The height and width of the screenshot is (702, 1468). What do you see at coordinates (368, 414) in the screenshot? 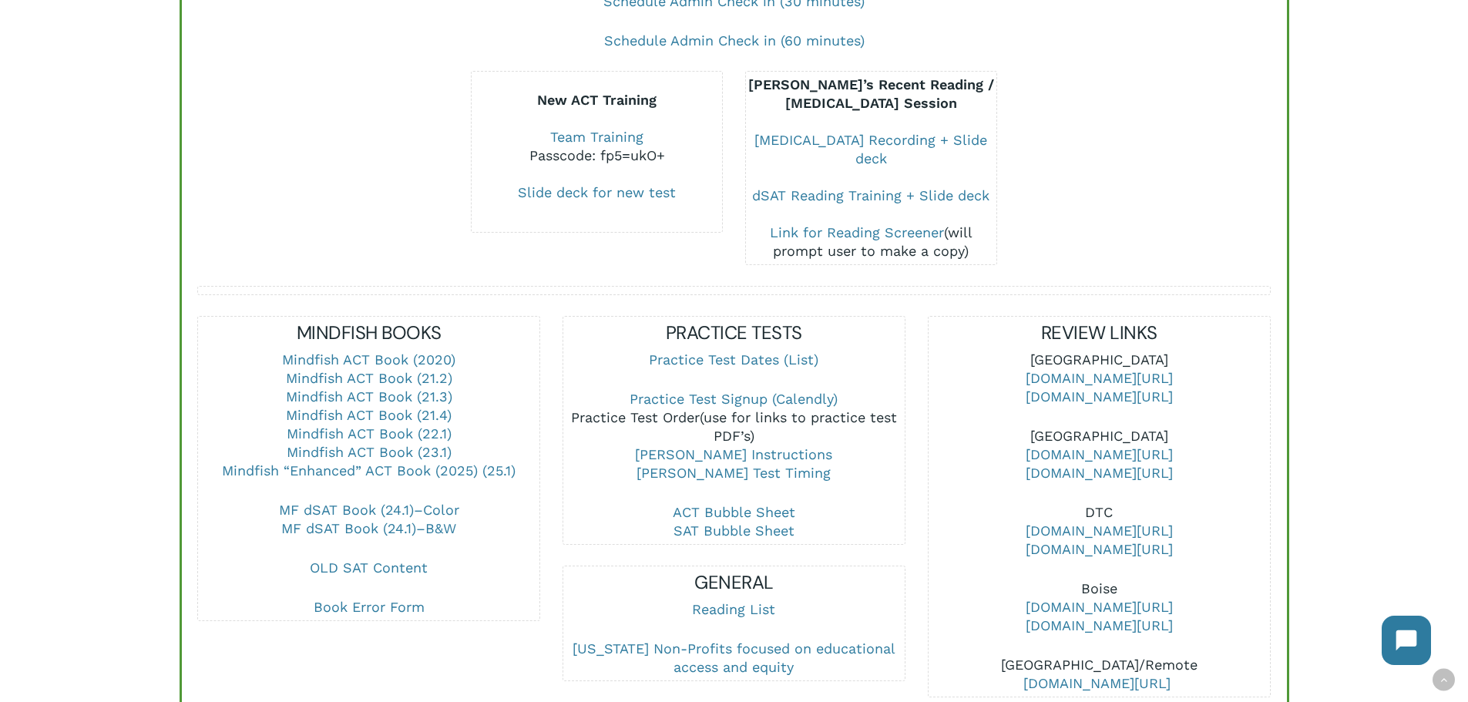
I see `a: Mindfish ACT Book (21.4)` at bounding box center [368, 414].